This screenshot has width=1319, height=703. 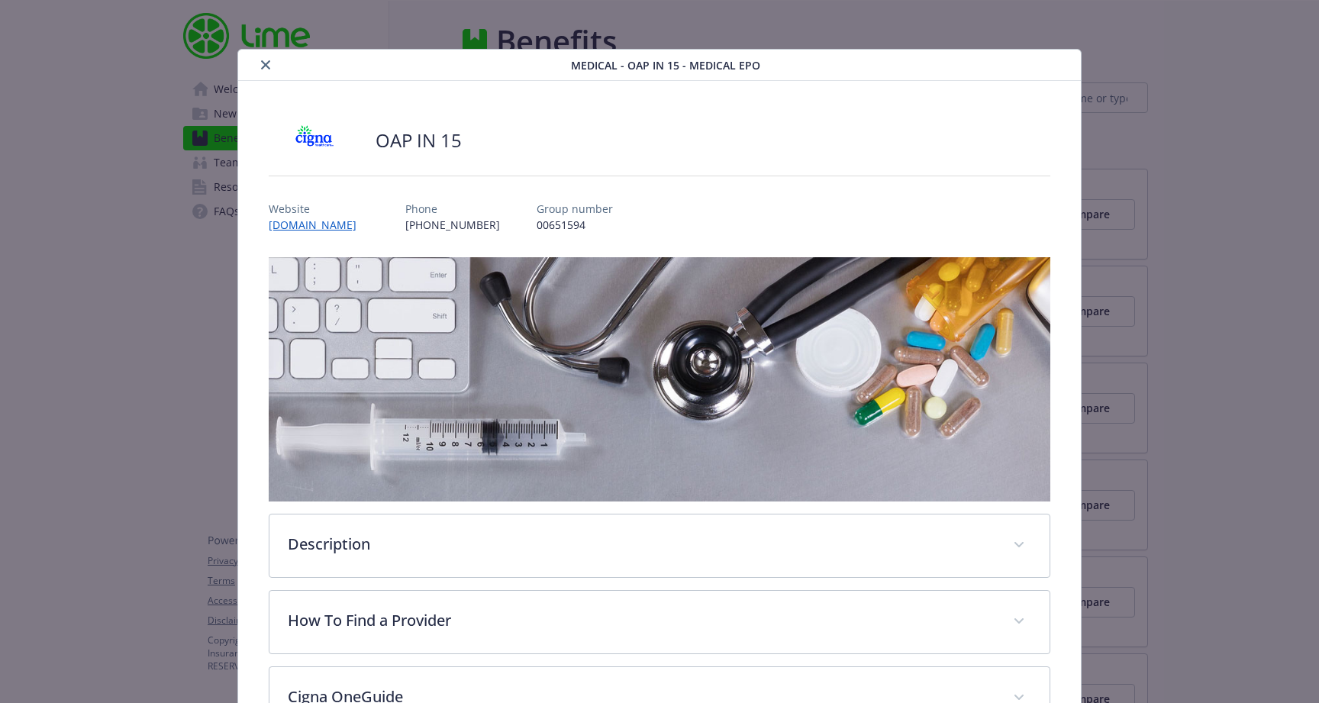 What do you see at coordinates (315, 140) in the screenshot?
I see `img: CIGNA` at bounding box center [315, 140].